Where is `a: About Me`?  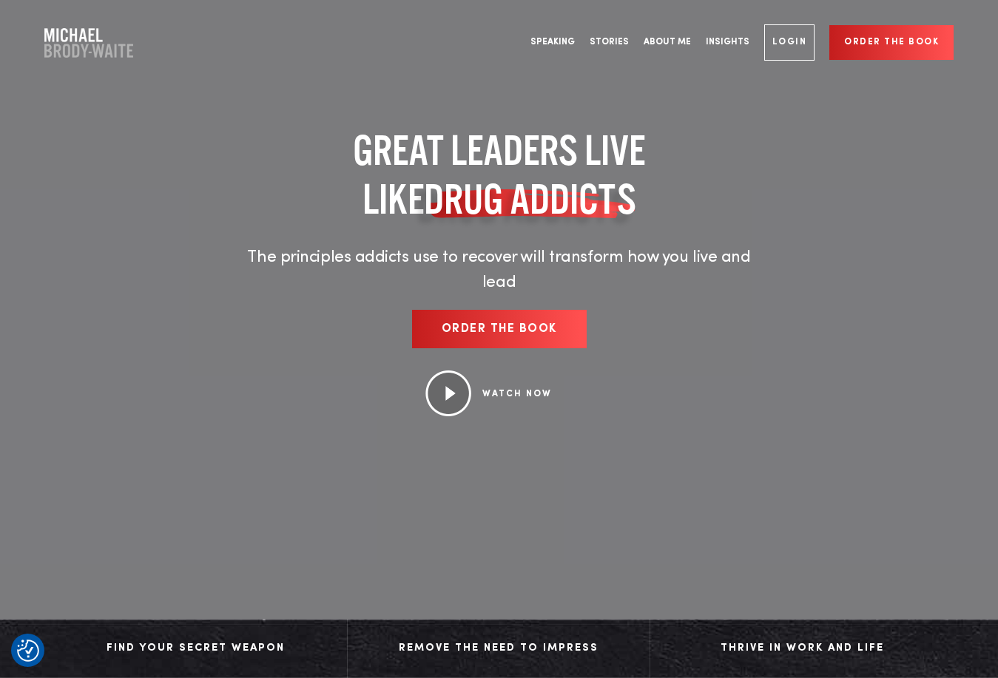 a: About Me is located at coordinates (667, 42).